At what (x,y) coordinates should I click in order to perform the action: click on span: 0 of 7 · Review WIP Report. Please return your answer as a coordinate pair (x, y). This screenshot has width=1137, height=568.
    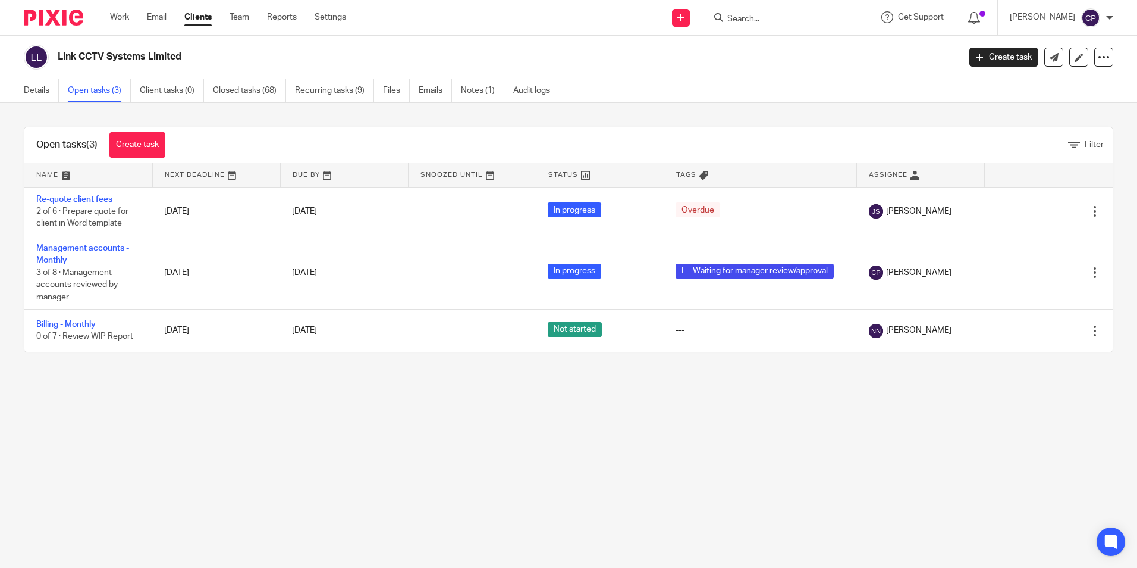
    Looking at the image, I should click on (84, 337).